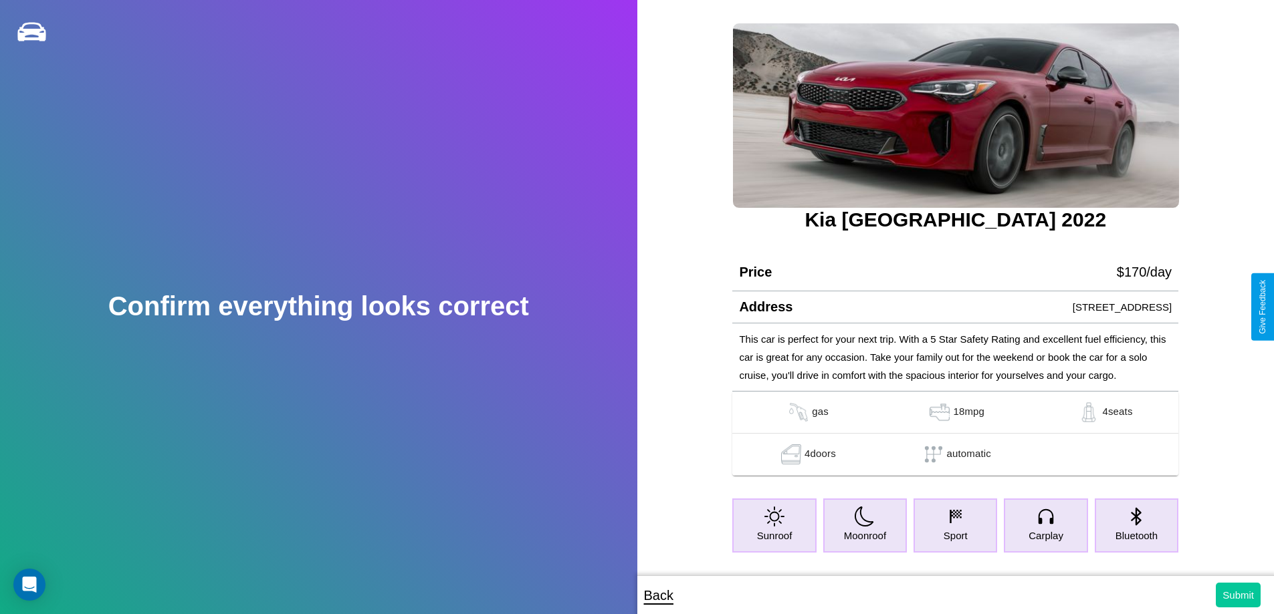  What do you see at coordinates (29, 585) in the screenshot?
I see `div: Open Intercom Messenger` at bounding box center [29, 585].